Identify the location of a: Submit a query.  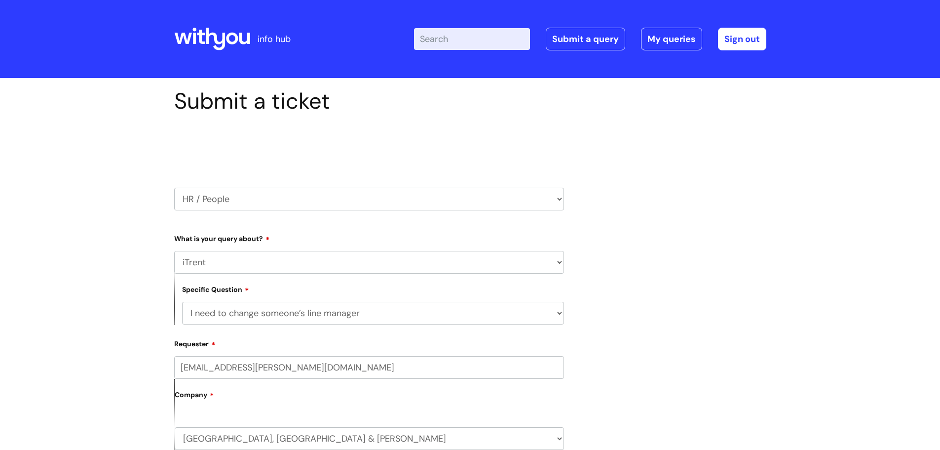
(585, 39).